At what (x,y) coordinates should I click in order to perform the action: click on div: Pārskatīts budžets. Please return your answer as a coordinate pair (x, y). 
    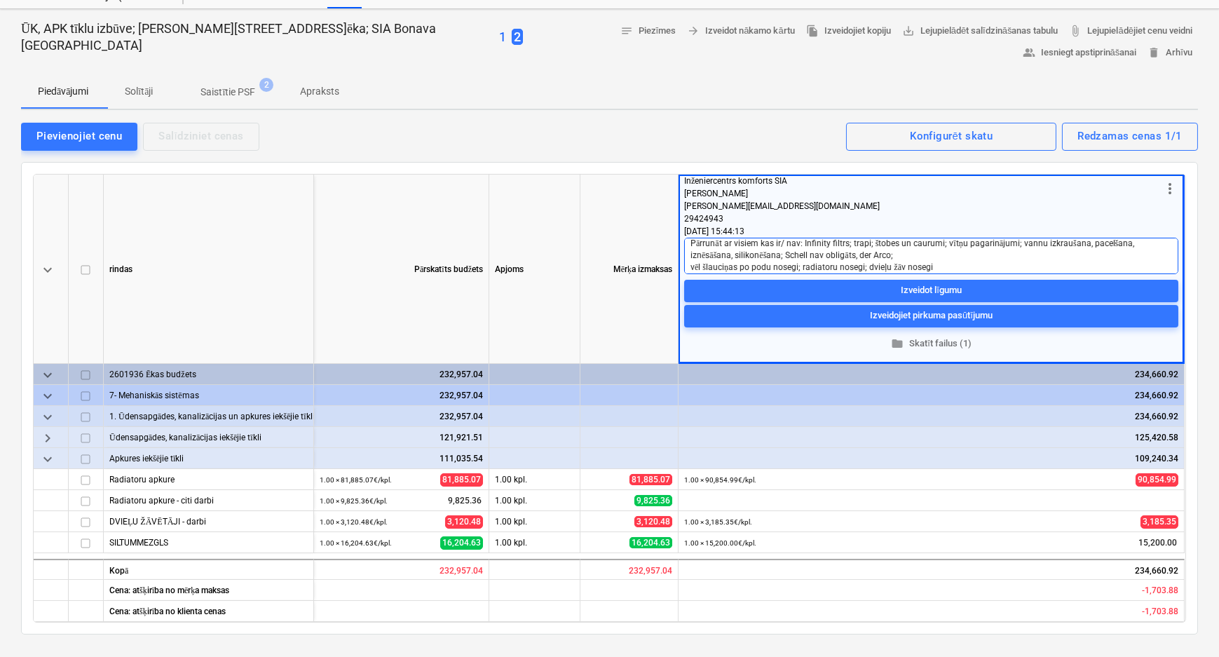
    Looking at the image, I should click on (402, 269).